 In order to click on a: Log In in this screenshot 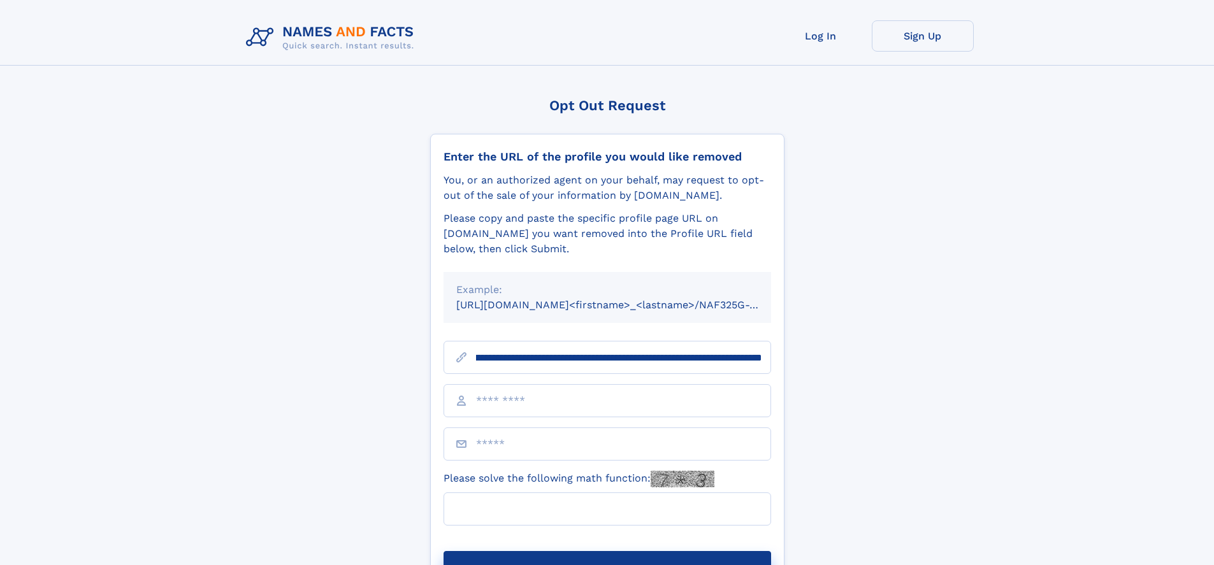, I will do `click(821, 36)`.